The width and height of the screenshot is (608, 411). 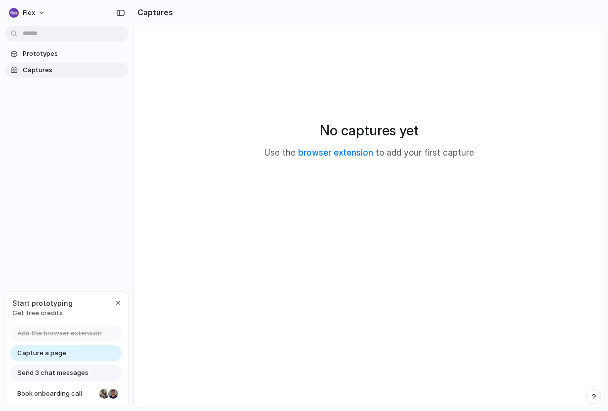 What do you see at coordinates (369, 131) in the screenshot?
I see `h2: No captures yet` at bounding box center [369, 131].